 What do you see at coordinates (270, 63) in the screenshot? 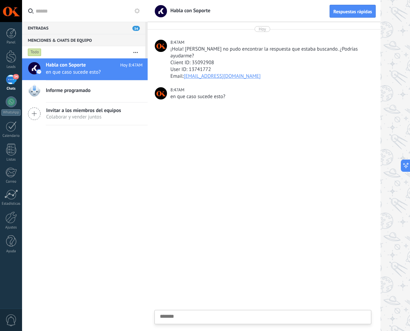
I see `div: Client ID: 35092908` at bounding box center [270, 63].